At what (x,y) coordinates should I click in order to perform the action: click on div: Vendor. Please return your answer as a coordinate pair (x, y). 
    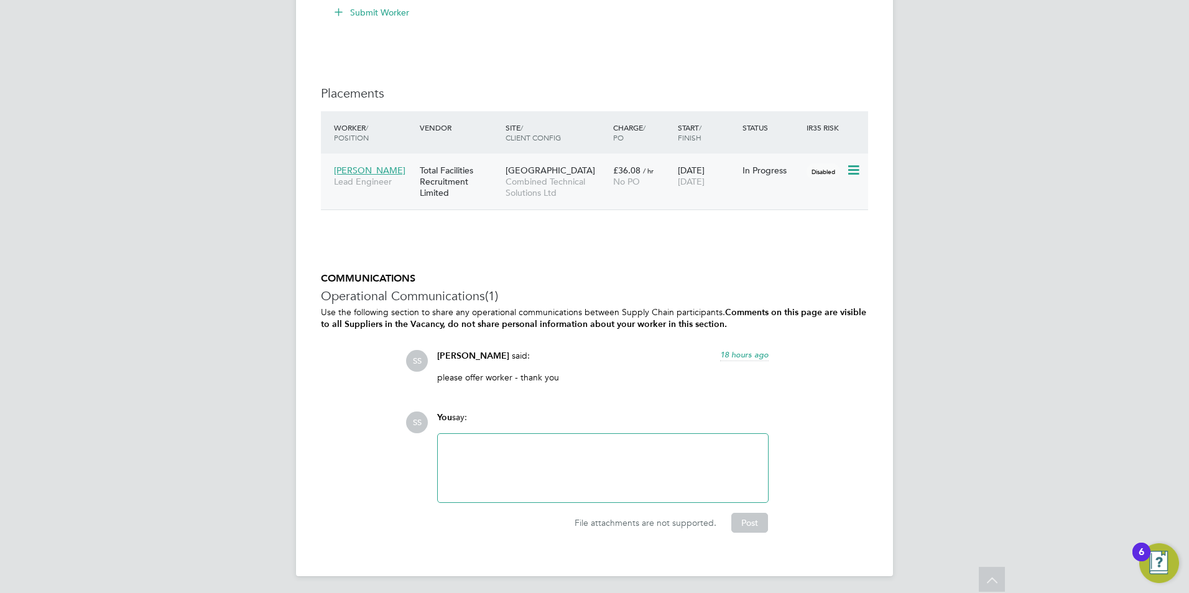
    Looking at the image, I should click on (460, 128).